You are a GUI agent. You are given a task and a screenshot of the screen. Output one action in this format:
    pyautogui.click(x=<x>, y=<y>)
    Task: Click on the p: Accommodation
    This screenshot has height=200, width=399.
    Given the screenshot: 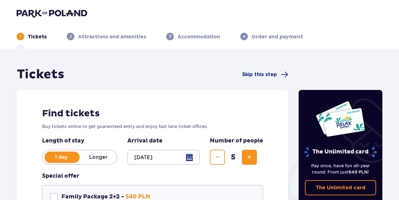 What is the action you would take?
    pyautogui.click(x=199, y=37)
    